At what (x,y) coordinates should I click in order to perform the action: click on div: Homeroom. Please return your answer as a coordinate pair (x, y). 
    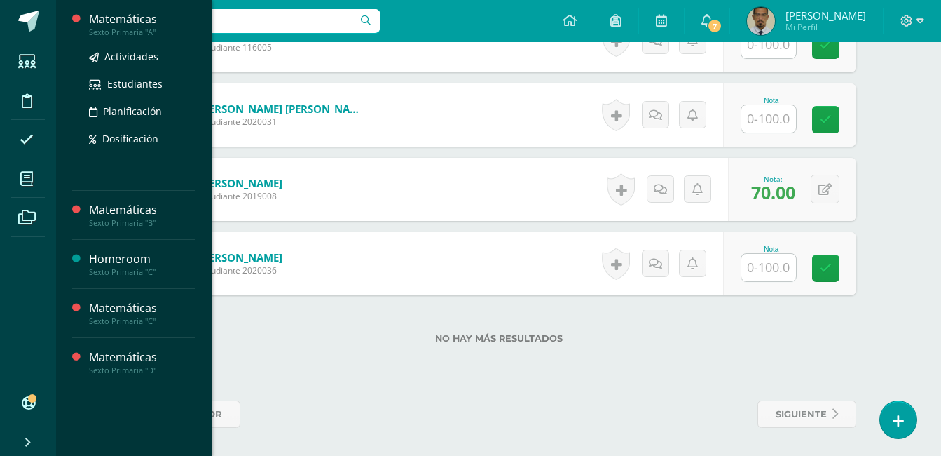
    Looking at the image, I should click on (142, 259).